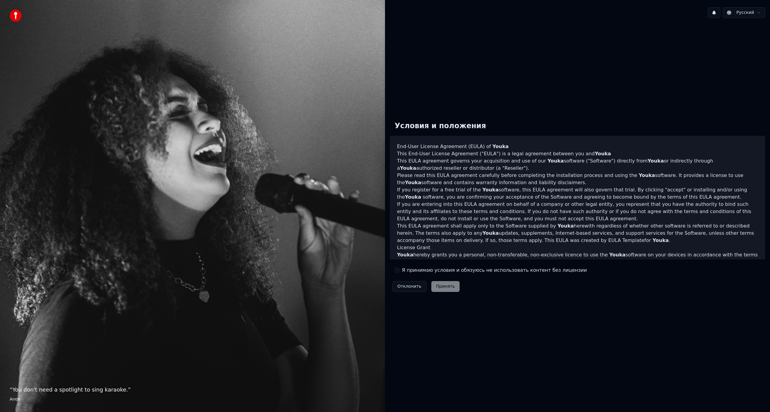 Image resolution: width=770 pixels, height=412 pixels. Describe the element at coordinates (409, 286) in the screenshot. I see `button: Отклонить` at that location.